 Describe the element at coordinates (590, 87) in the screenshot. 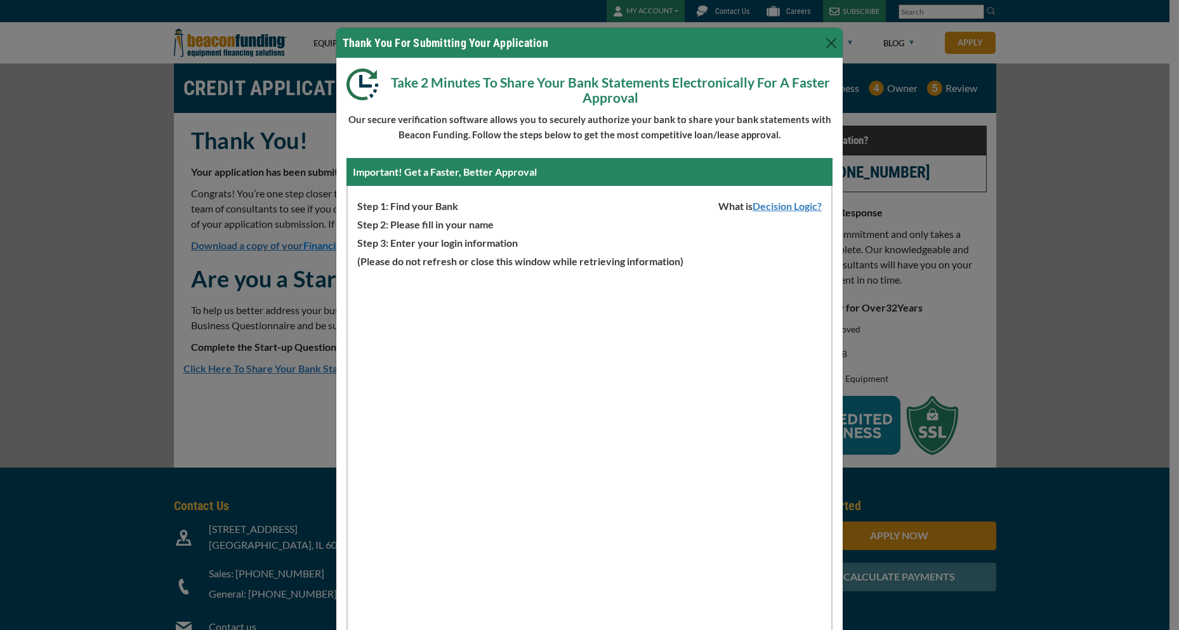

I see `p: Take 2 Minutes To Share Your Bank Statements Electronically For A Faster Approval` at that location.